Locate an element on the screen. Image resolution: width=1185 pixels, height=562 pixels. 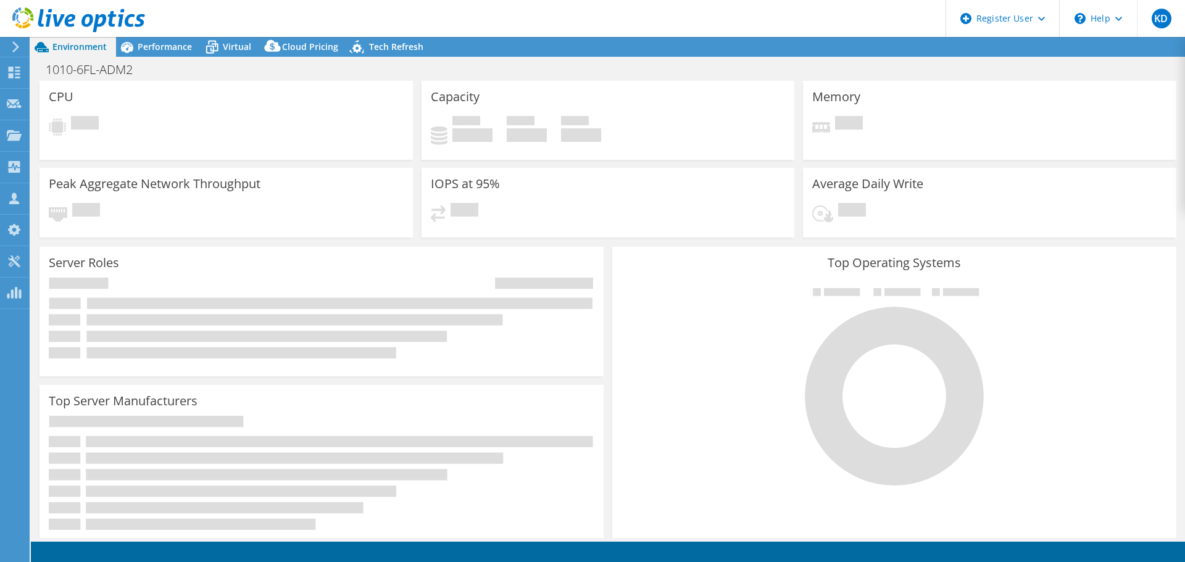
svg: \n is located at coordinates (1080, 19).